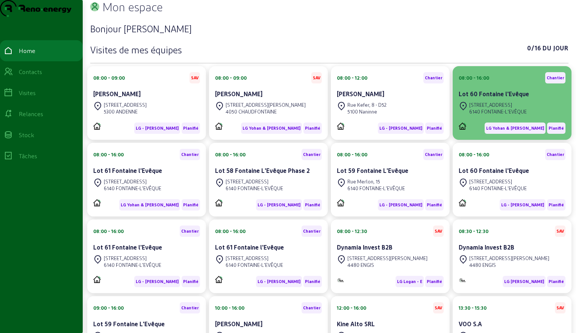 The image size is (576, 333). I want to click on div: Visites, so click(27, 93).